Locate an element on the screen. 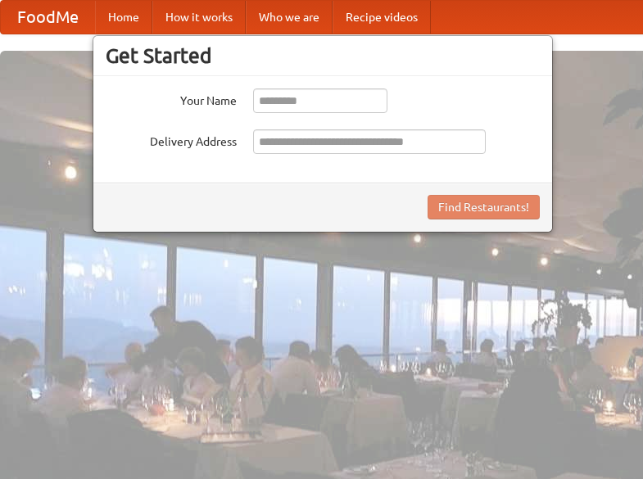 The image size is (643, 479). a: Home is located at coordinates (124, 17).